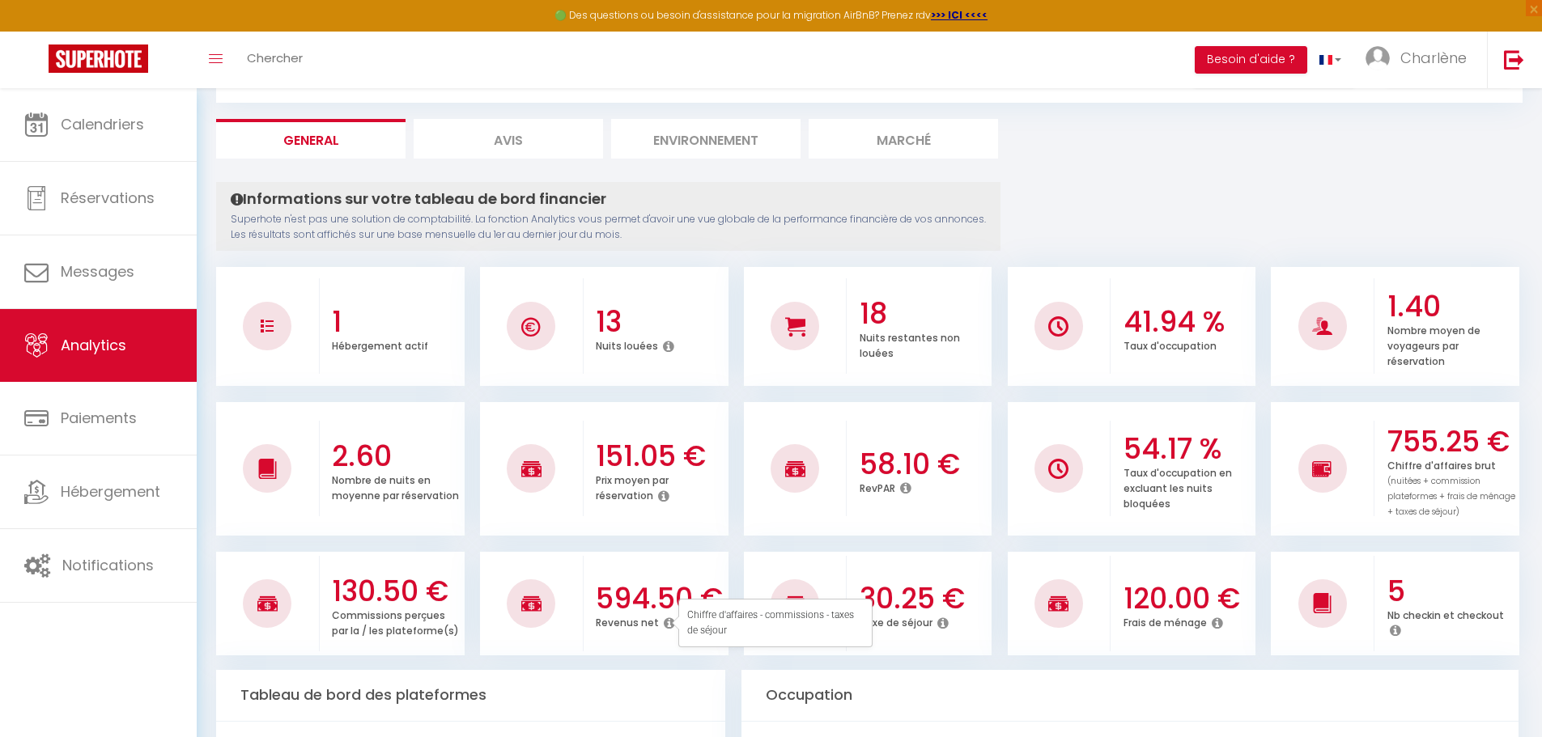 The image size is (1542, 737). What do you see at coordinates (959, 15) in the screenshot?
I see `a: >>> ICI <<<<` at bounding box center [959, 15].